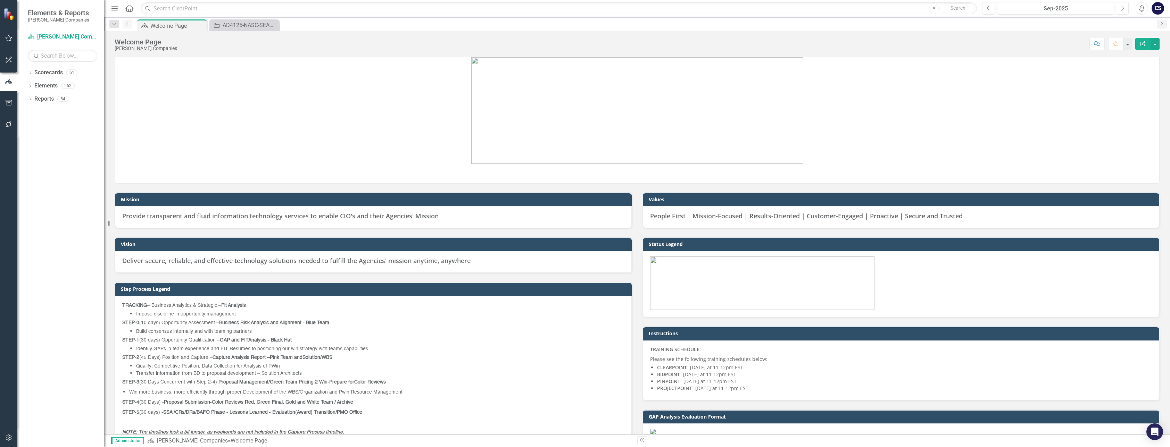 The image size is (1170, 447). I want to click on strong: SSA /, so click(169, 412).